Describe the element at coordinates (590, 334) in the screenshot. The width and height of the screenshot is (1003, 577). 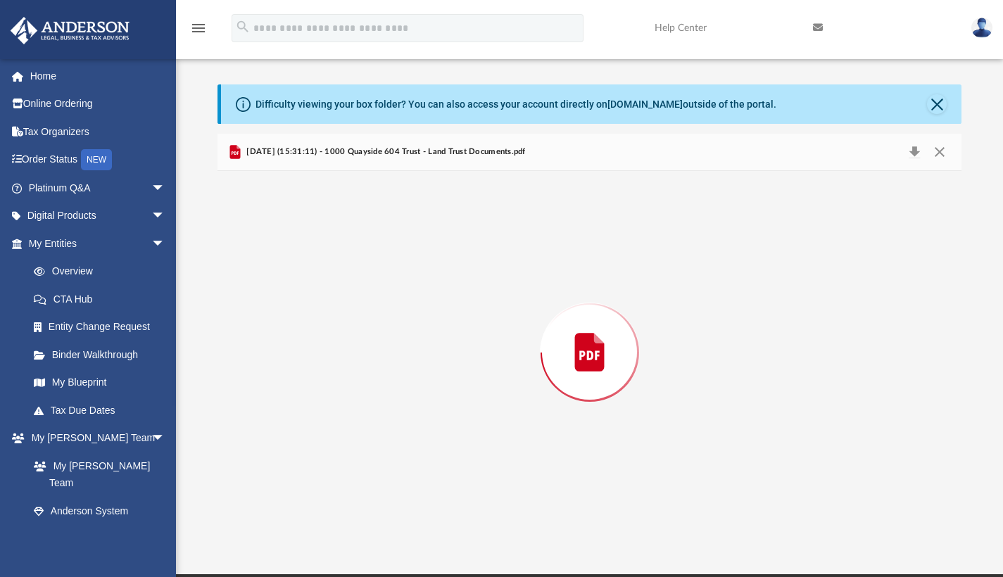
I see `div: Preview` at that location.